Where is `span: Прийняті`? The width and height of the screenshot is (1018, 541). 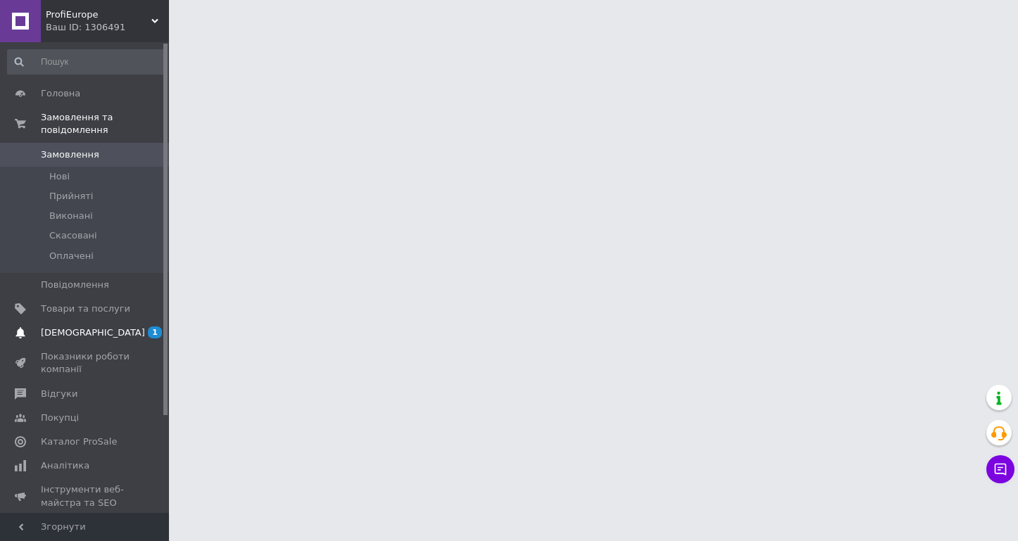 span: Прийняті is located at coordinates (71, 196).